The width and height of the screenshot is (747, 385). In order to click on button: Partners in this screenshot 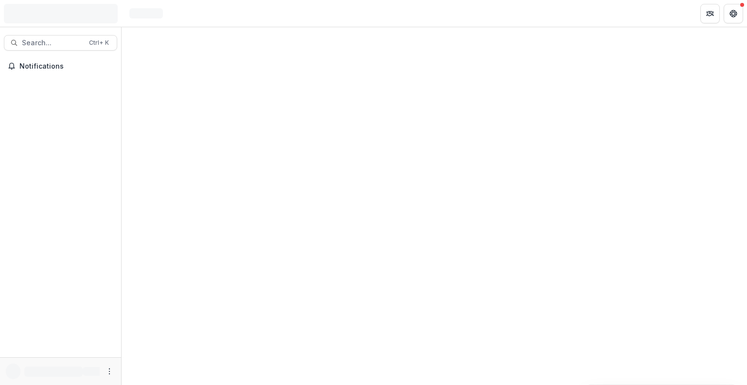, I will do `click(710, 14)`.